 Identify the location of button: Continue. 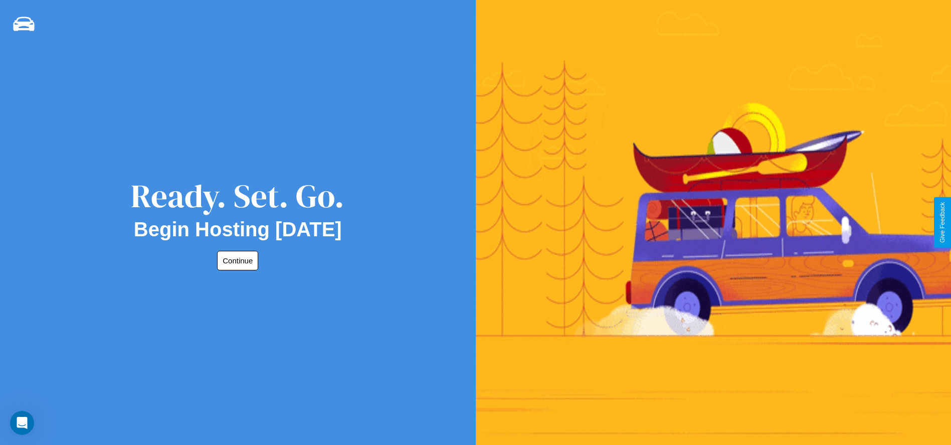
(238, 260).